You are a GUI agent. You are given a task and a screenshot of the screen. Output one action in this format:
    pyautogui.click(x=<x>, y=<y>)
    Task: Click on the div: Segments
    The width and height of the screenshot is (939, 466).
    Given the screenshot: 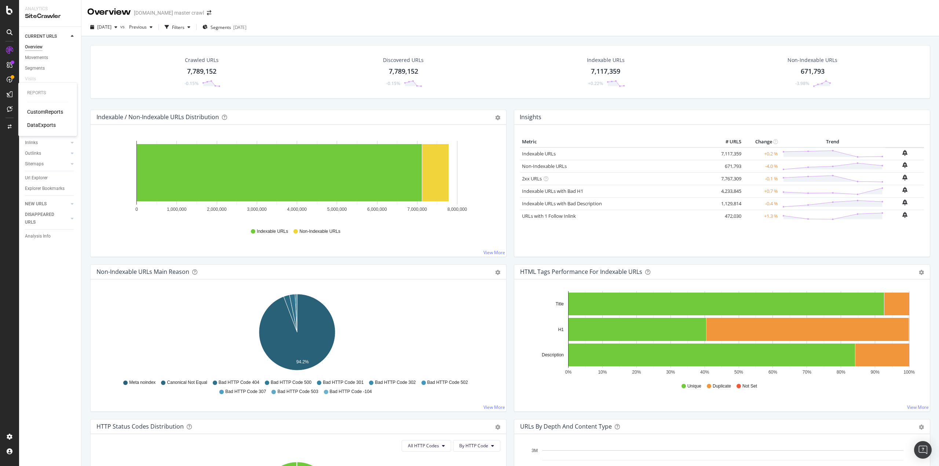 What is the action you would take?
    pyautogui.click(x=35, y=68)
    